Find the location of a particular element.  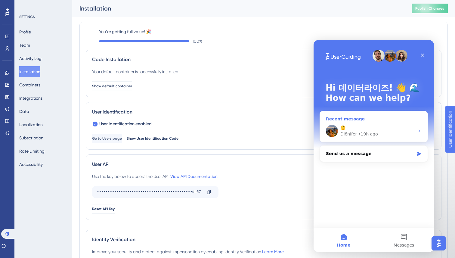

span: Go to Users page is located at coordinates (107, 138).